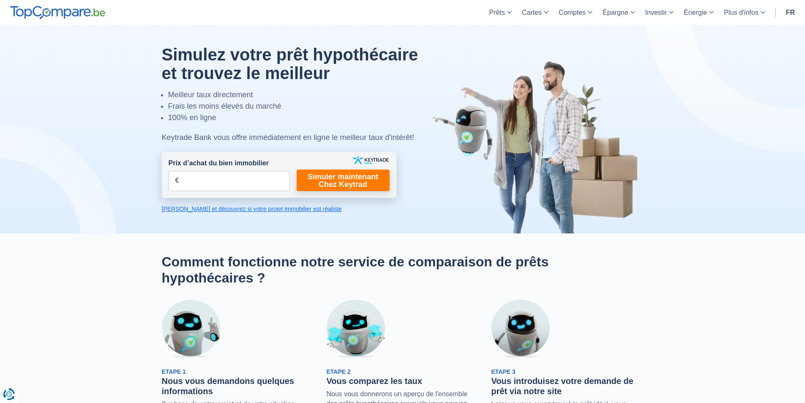 The image size is (805, 403). Describe the element at coordinates (303, 95) in the screenshot. I see `li: Meilleur taux directement` at that location.